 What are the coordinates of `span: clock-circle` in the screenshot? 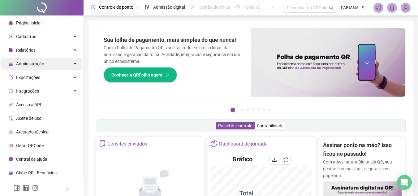 It's located at (93, 7).